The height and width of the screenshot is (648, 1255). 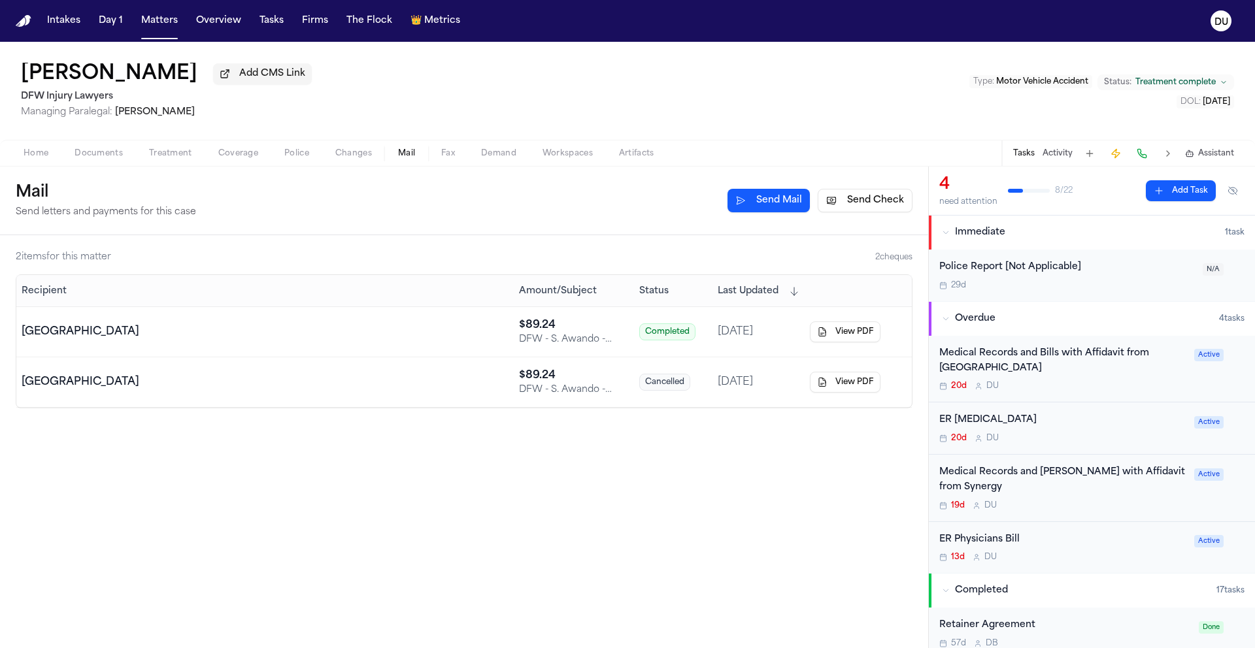 I want to click on div: Open task: Medical Records and Bills with Affidavit from Methodist Mansfield Medical Center, so click(x=1092, y=369).